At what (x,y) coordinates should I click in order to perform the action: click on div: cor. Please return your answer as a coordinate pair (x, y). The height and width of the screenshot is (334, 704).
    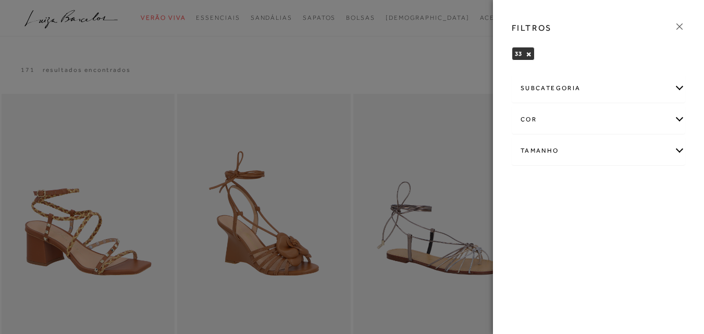
    Looking at the image, I should click on (598, 119).